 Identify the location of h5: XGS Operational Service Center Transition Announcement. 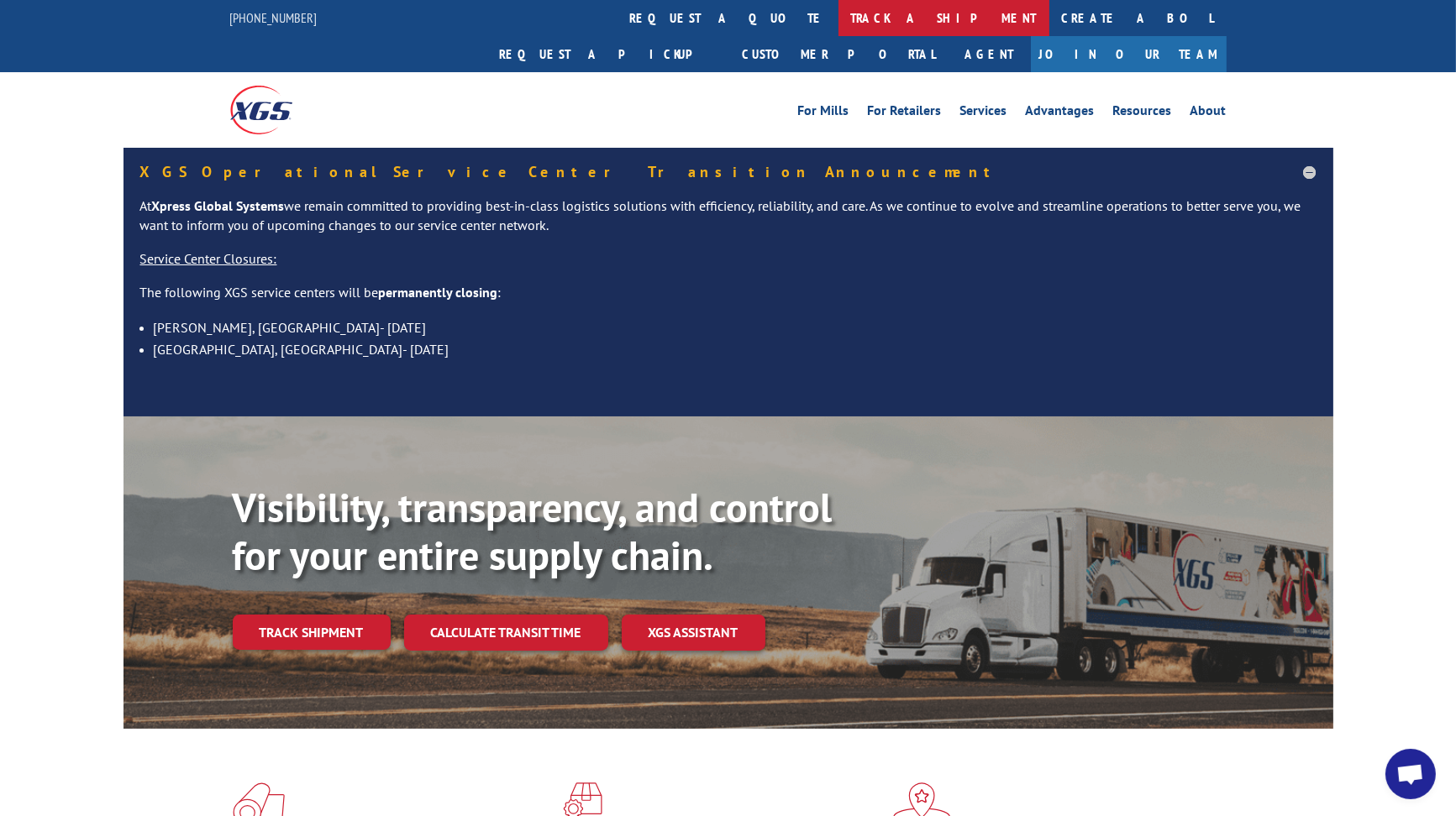
(729, 172).